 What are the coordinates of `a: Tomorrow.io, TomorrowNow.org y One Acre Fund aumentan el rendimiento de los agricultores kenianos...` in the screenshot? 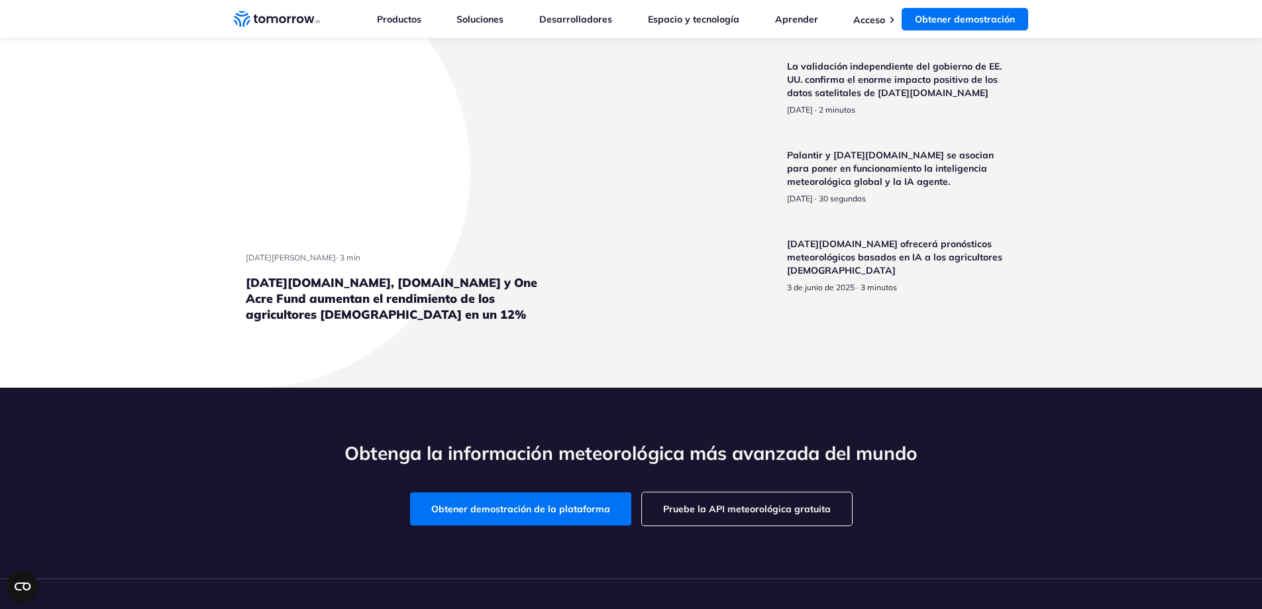 It's located at (405, 191).